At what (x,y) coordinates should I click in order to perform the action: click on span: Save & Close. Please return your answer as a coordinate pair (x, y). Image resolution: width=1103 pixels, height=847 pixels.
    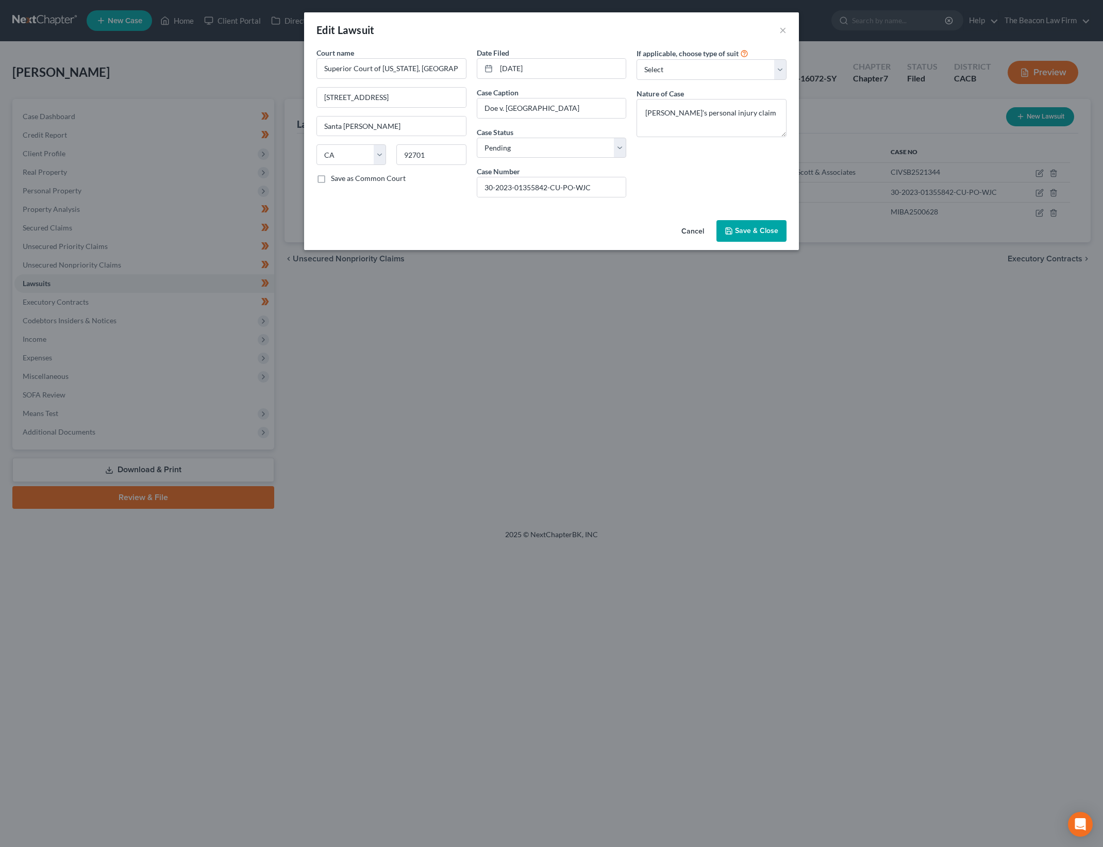
    Looking at the image, I should click on (756, 230).